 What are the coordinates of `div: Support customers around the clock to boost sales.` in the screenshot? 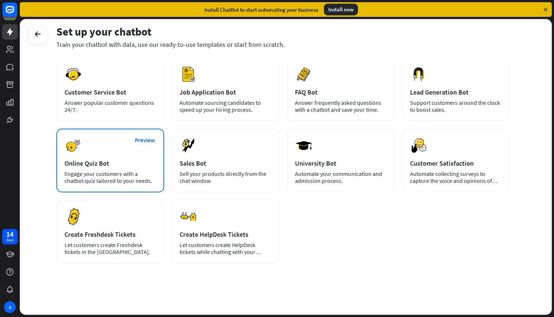 It's located at (456, 106).